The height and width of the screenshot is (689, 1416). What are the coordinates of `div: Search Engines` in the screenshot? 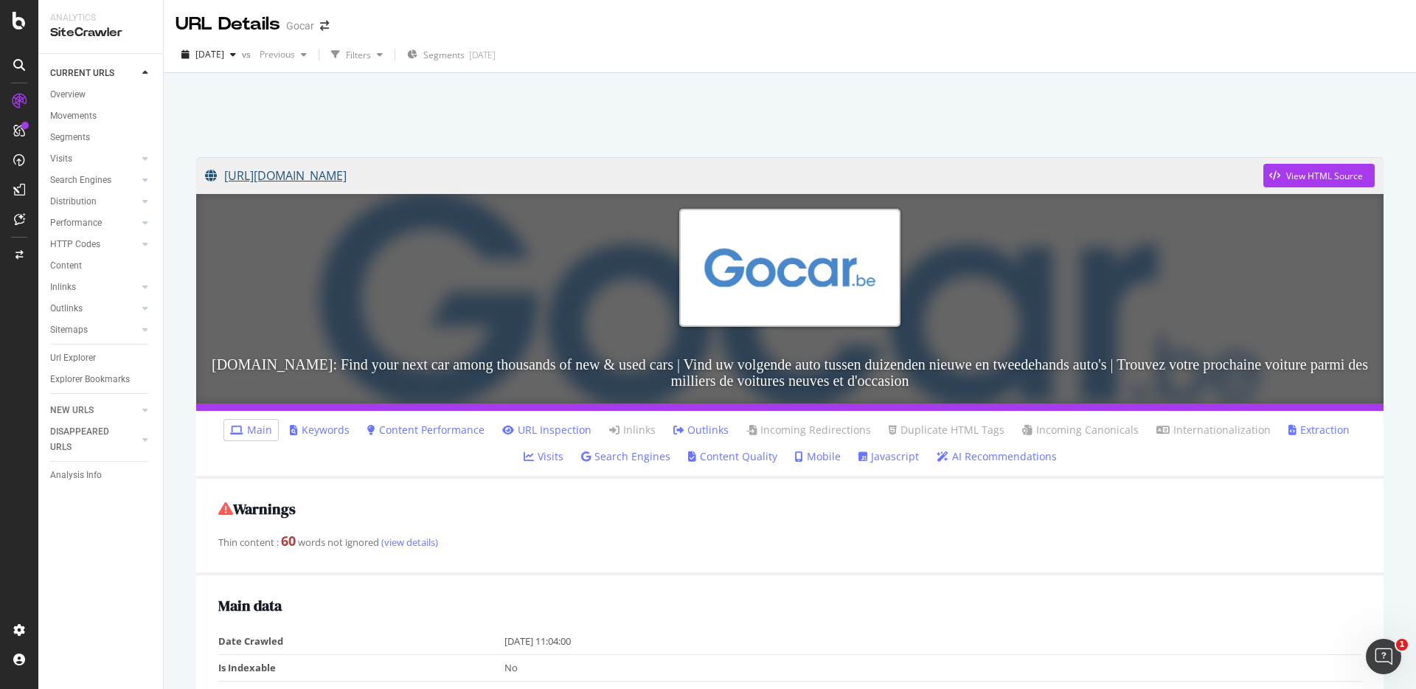 It's located at (80, 180).